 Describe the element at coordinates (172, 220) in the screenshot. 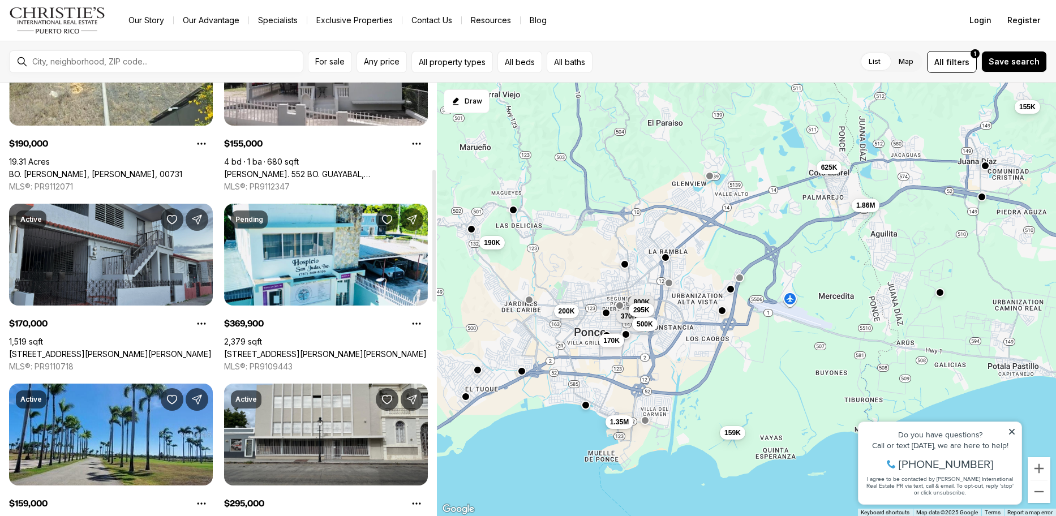

I see `button: Save Property: 2241 CALLE RITO MOREL CAMPOS` at that location.